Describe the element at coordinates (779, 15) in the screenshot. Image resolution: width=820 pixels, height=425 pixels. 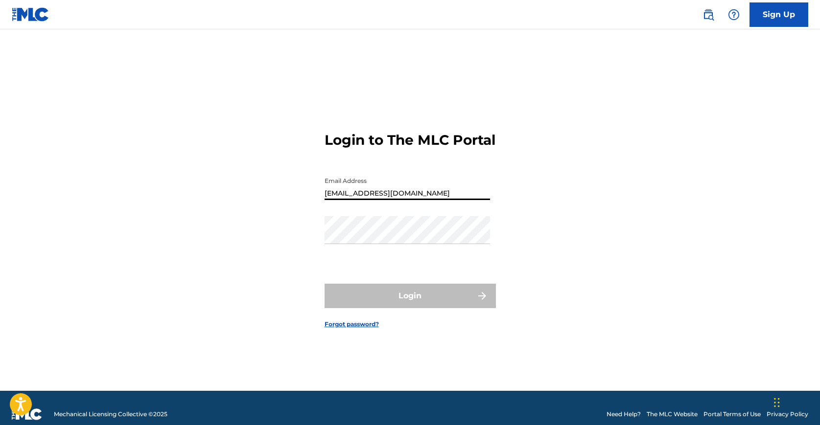
I see `a: Sign Up` at that location.